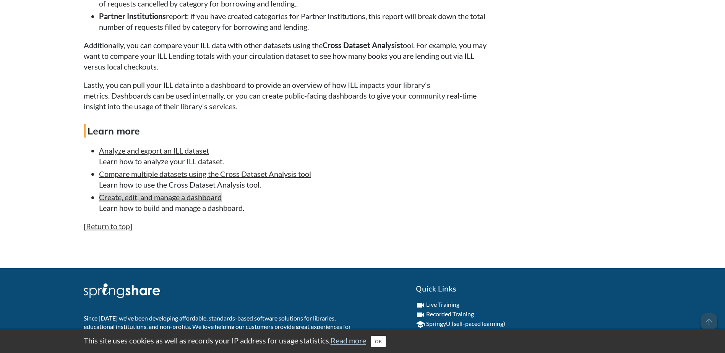 The height and width of the screenshot is (353, 725). Describe the element at coordinates (122, 291) in the screenshot. I see `img: Springshare` at that location.